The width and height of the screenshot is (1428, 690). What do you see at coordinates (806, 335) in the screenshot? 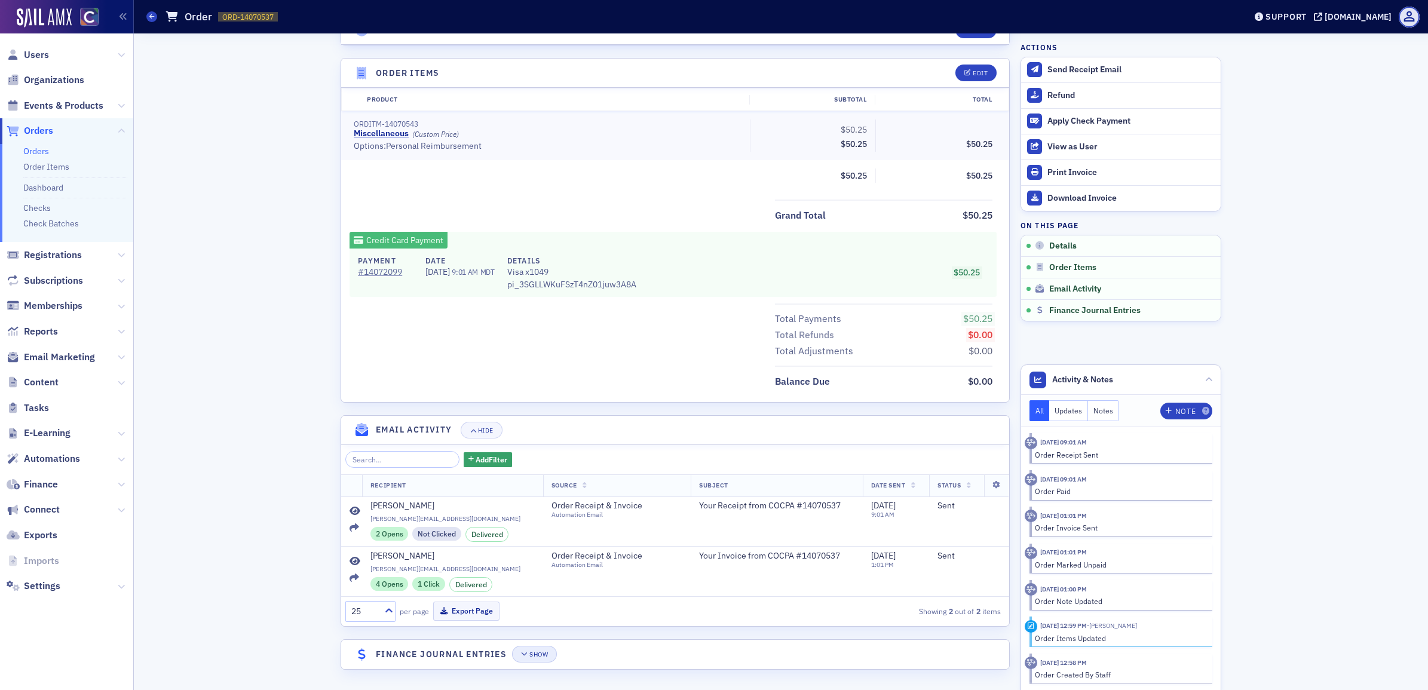
I see `span: Total Refunds` at bounding box center [806, 335].